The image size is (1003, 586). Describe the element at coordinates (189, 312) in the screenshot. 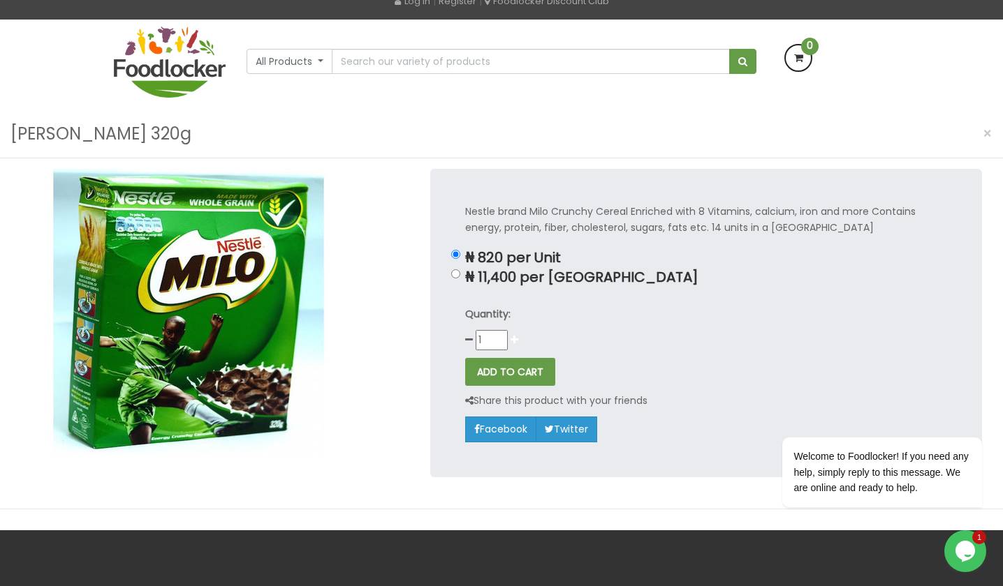

I see `img: Milo Crunchy 320g` at that location.